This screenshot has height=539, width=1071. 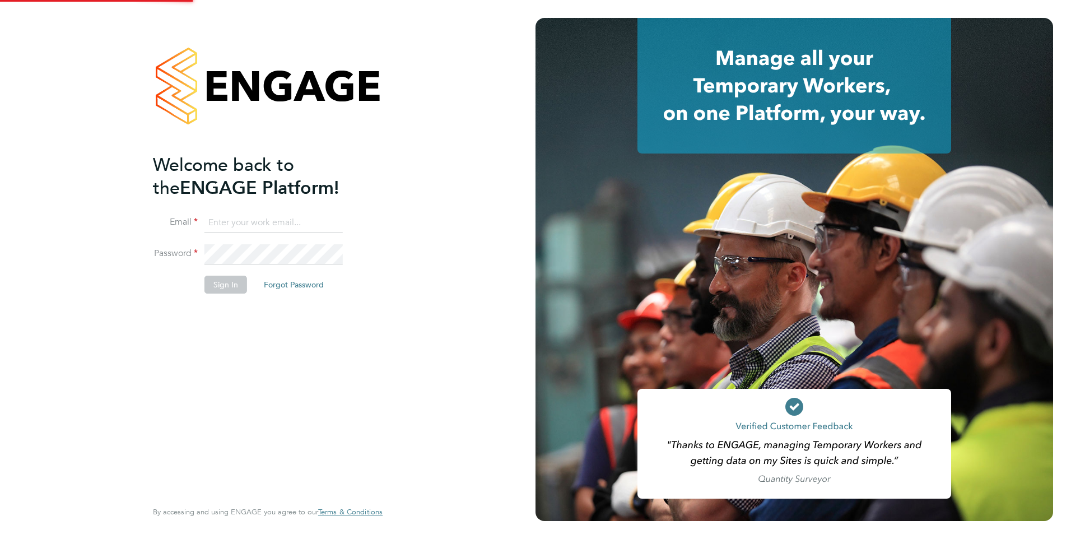 What do you see at coordinates (262, 176) in the screenshot?
I see `h2: ENGAGE Platform!` at bounding box center [262, 176].